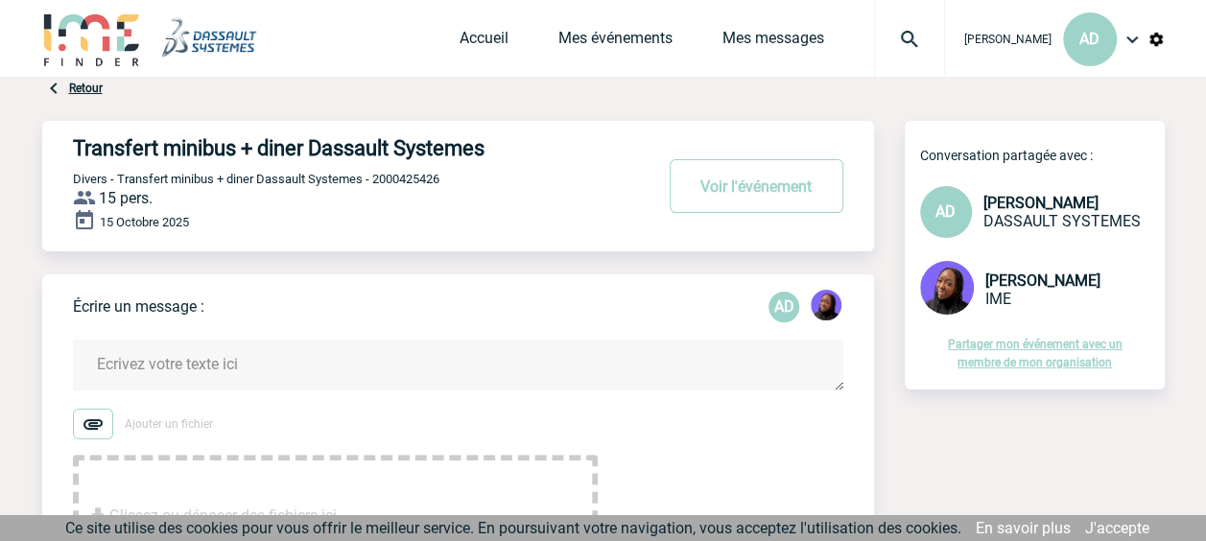  I want to click on img: file_download.svg, so click(98, 516).